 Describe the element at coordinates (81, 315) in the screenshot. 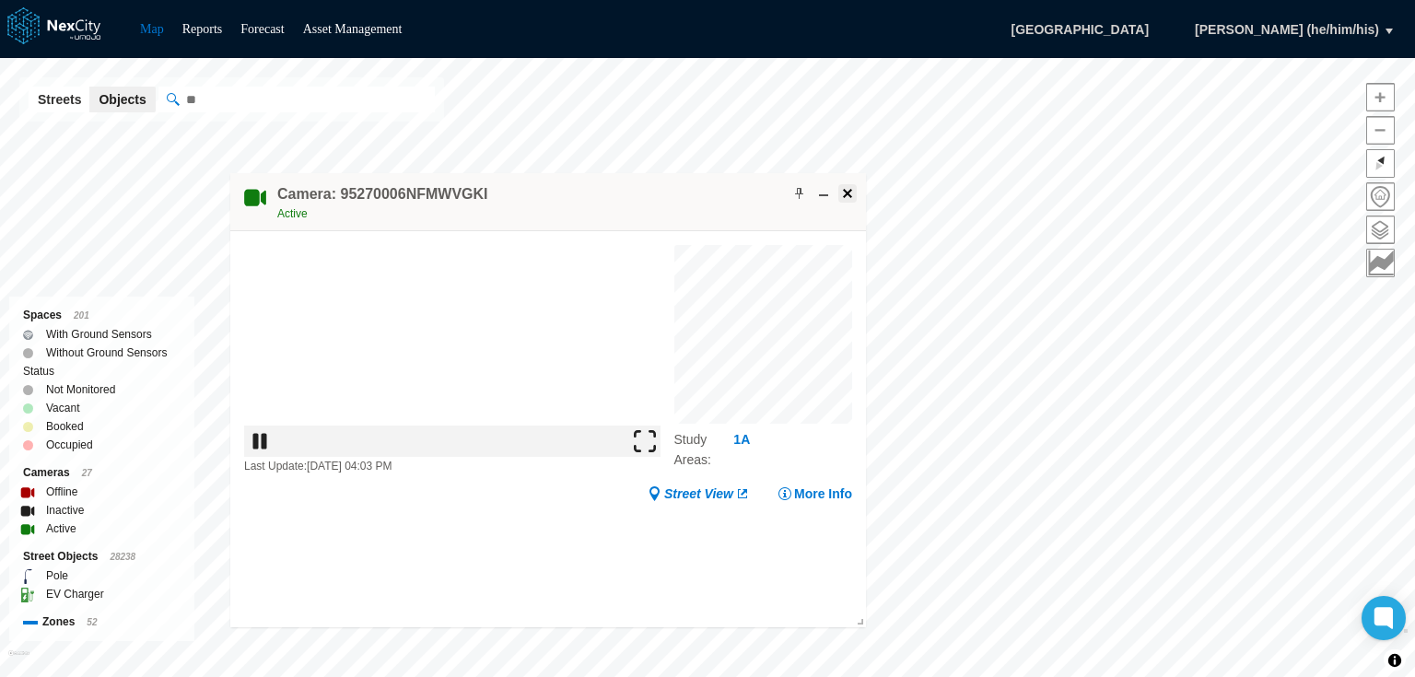

I see `span: 201` at that location.